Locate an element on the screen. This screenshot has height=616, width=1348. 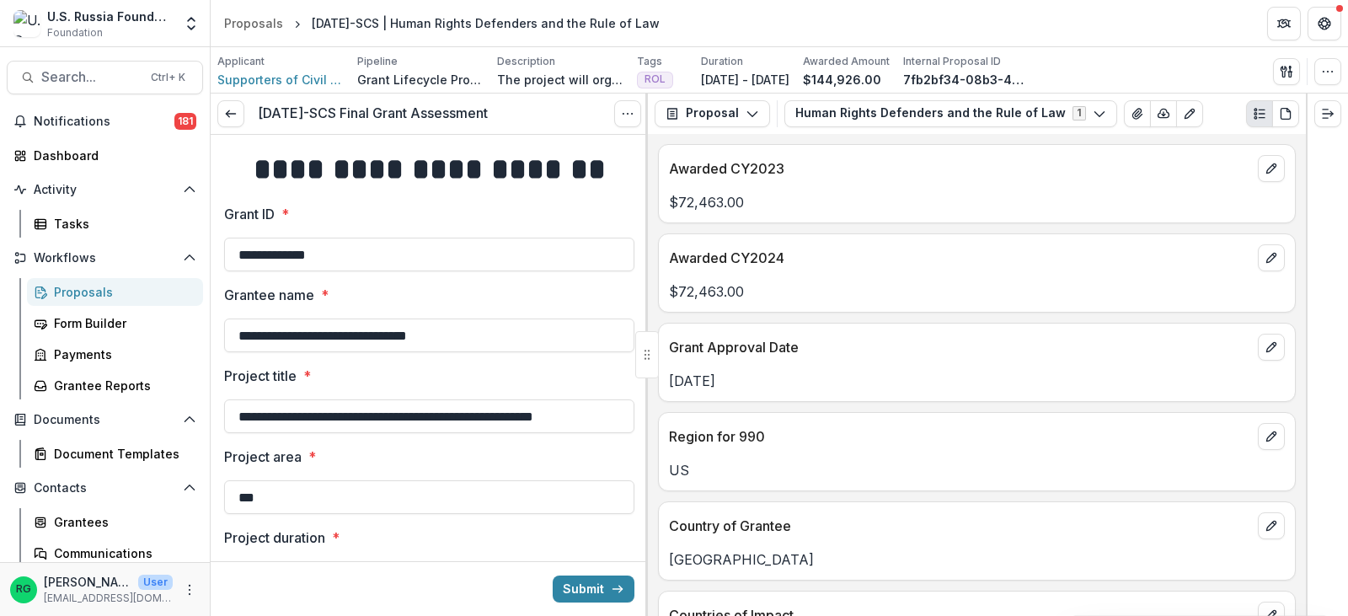
span: ROL is located at coordinates (655, 79).